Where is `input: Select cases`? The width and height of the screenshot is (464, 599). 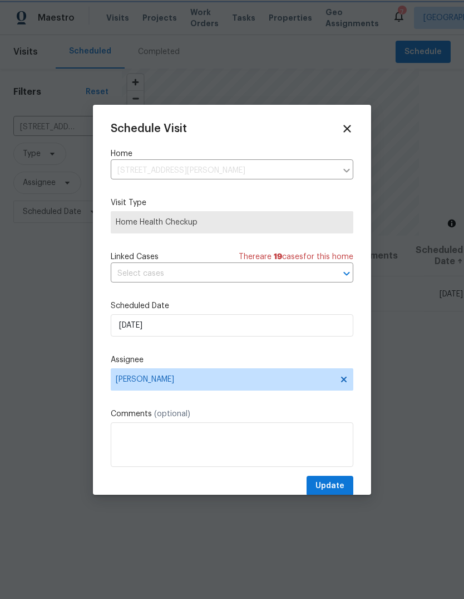 input: Select cases is located at coordinates (217, 273).